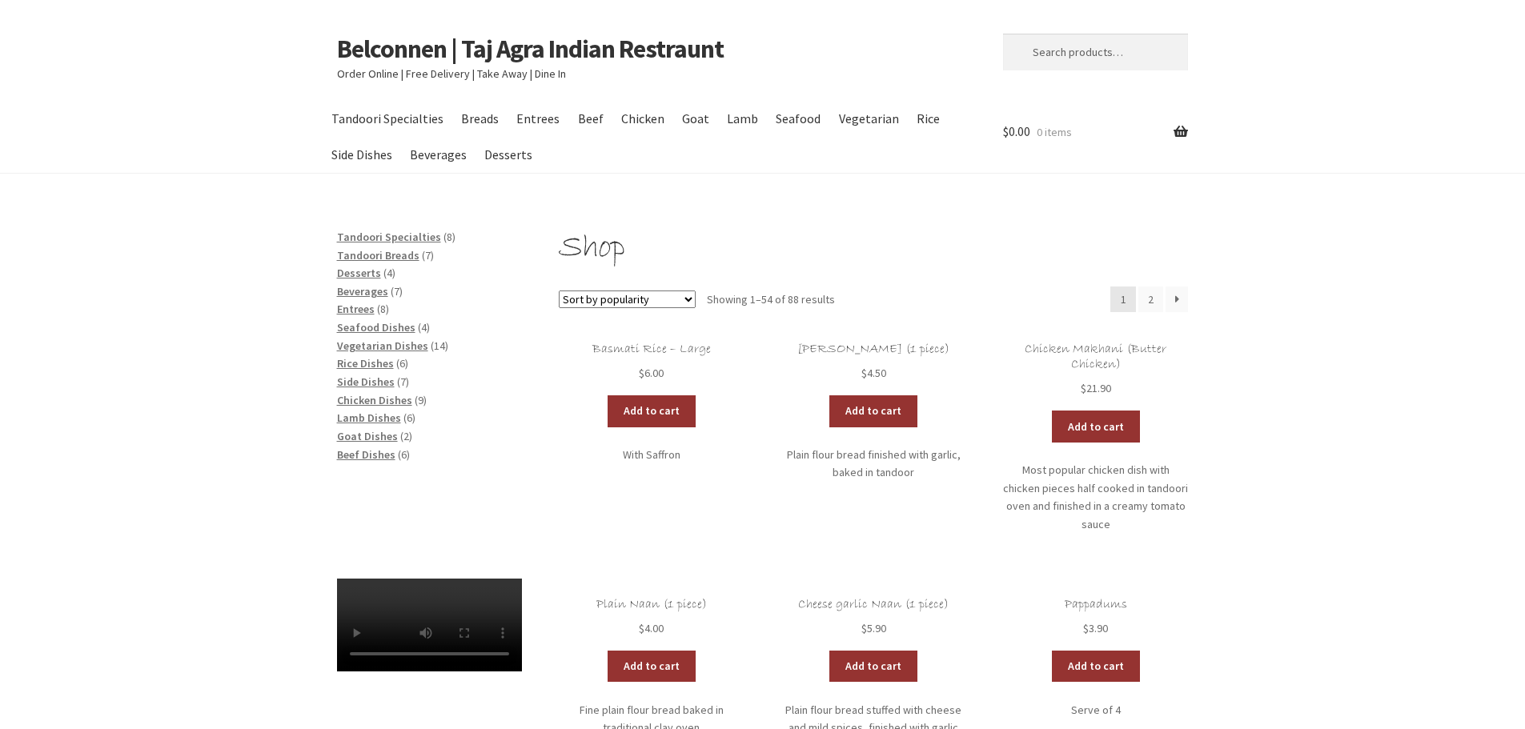  I want to click on h2: Plain Naan (1 piece), so click(651, 604).